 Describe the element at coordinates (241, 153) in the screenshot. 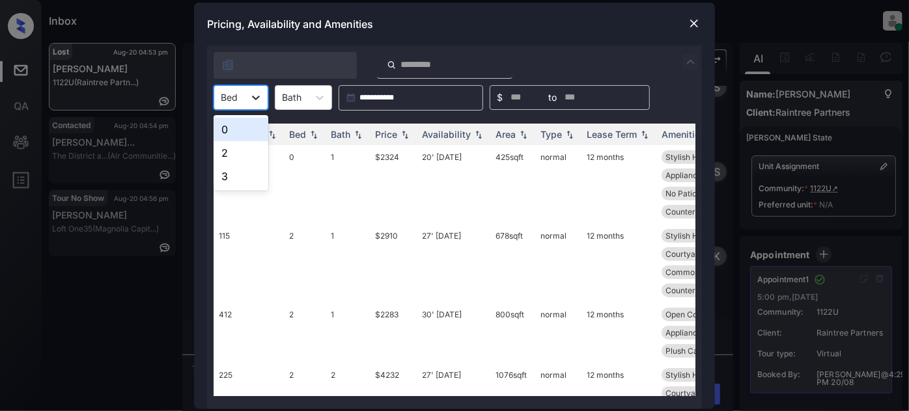

I see `div: 2` at that location.